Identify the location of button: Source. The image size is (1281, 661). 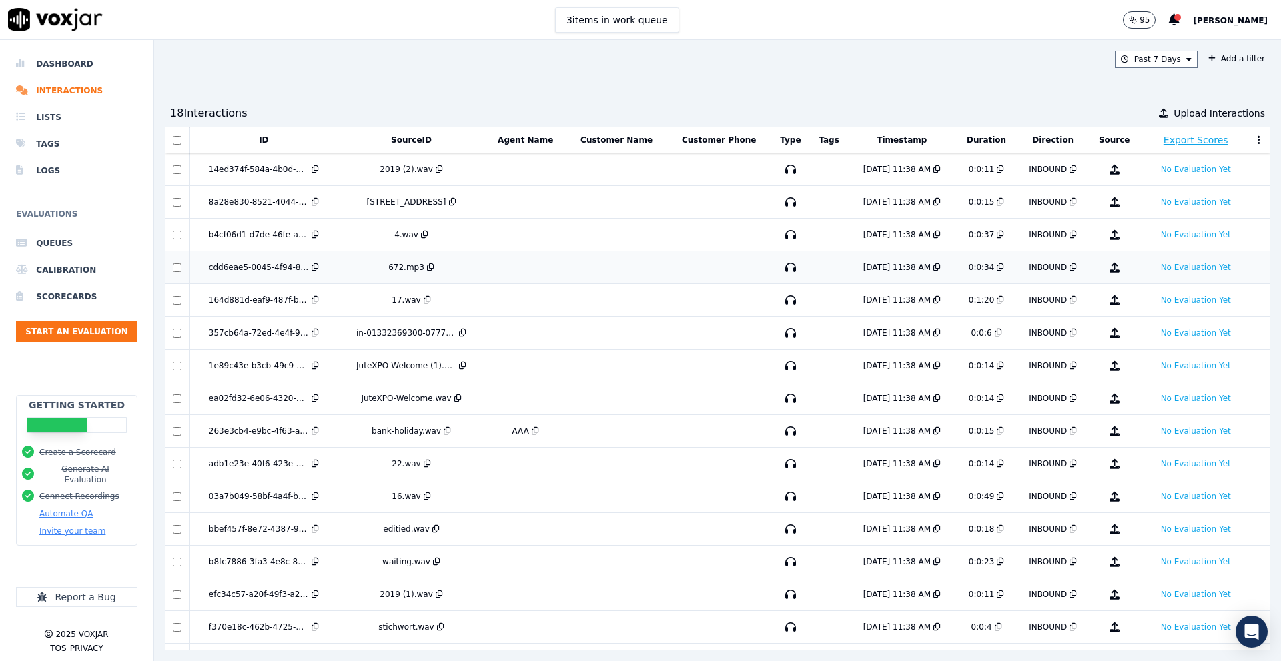
(1114, 140).